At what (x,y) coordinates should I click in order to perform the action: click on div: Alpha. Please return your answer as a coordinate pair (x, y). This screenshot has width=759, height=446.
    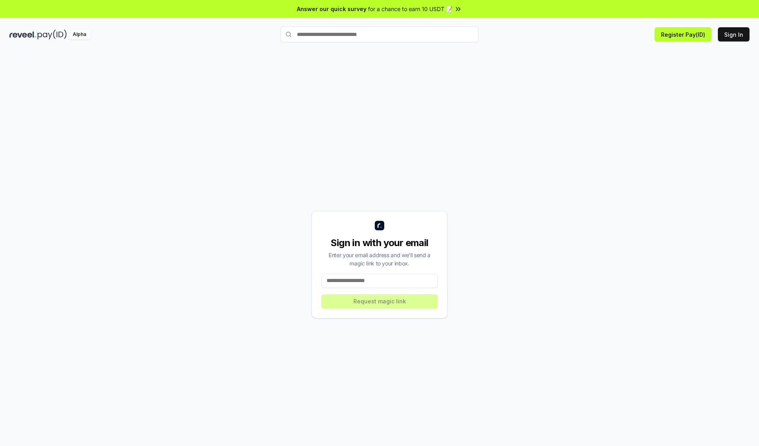
    Looking at the image, I should click on (79, 34).